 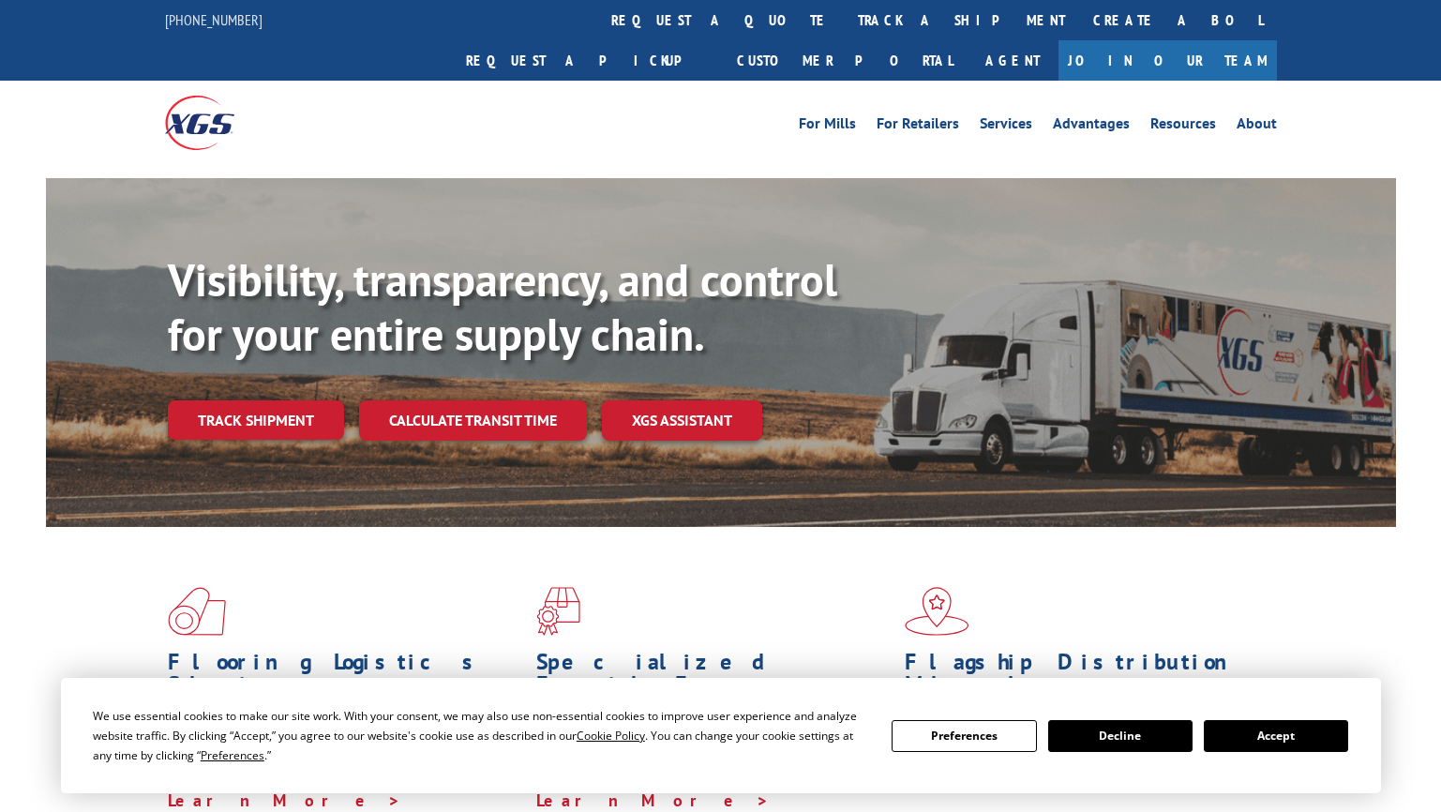 What do you see at coordinates (682, 420) in the screenshot?
I see `a: XGS ASSISTANT` at bounding box center [682, 420].